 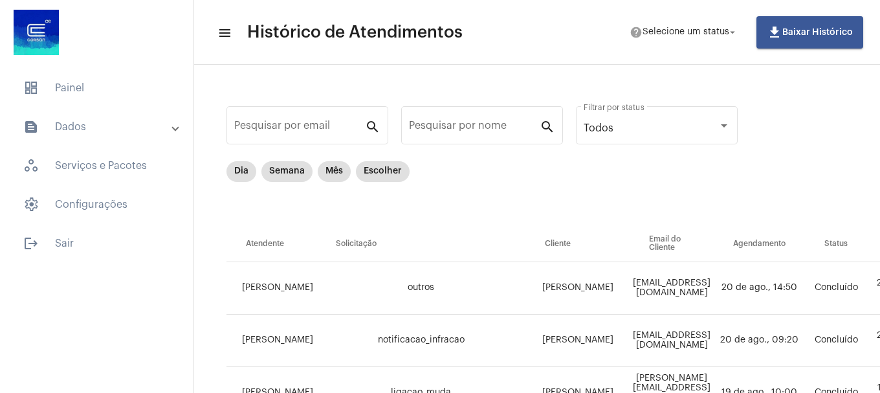 I want to click on th: Status, so click(x=836, y=244).